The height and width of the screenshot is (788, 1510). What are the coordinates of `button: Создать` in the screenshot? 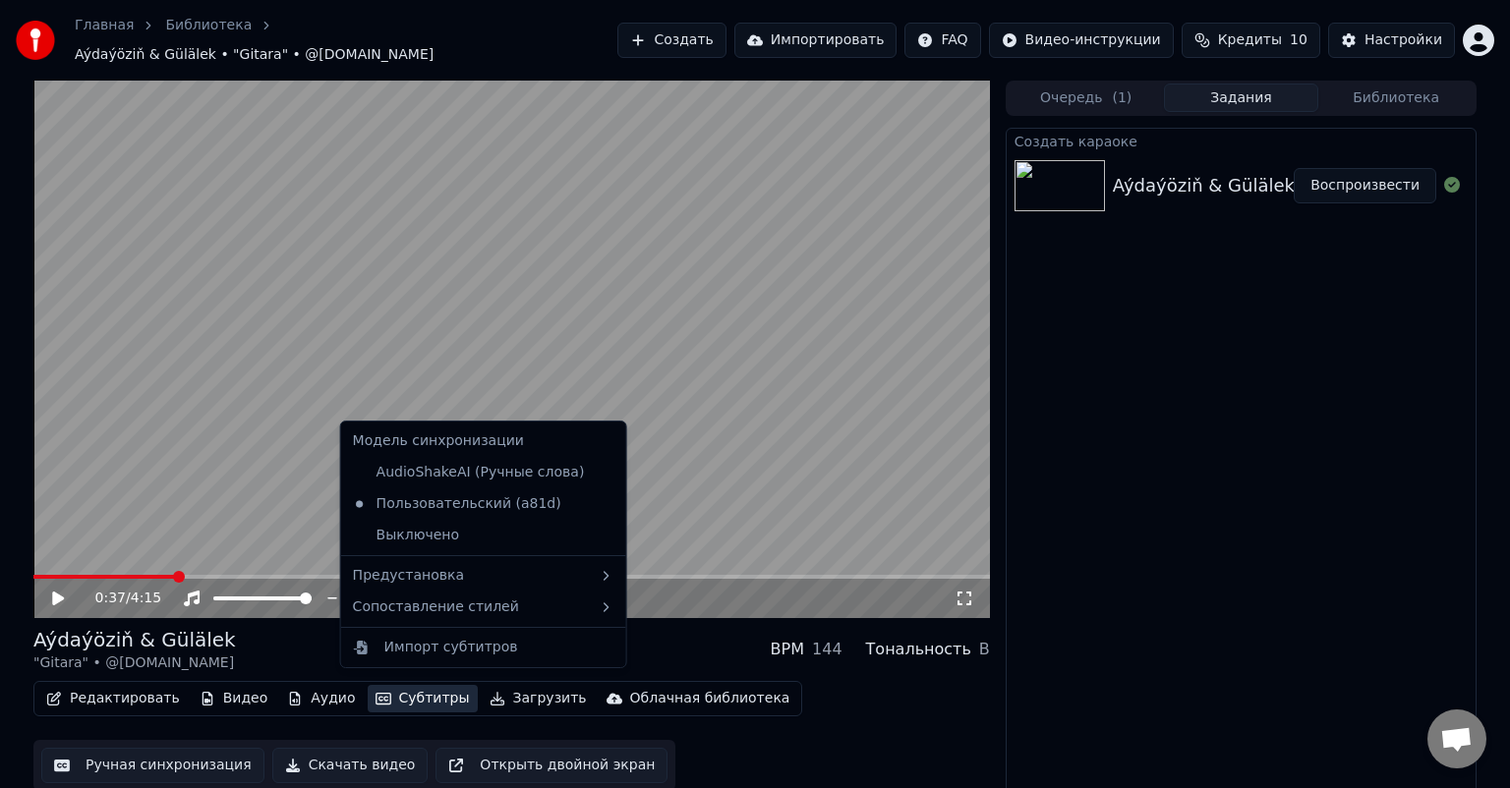 It's located at (671, 40).